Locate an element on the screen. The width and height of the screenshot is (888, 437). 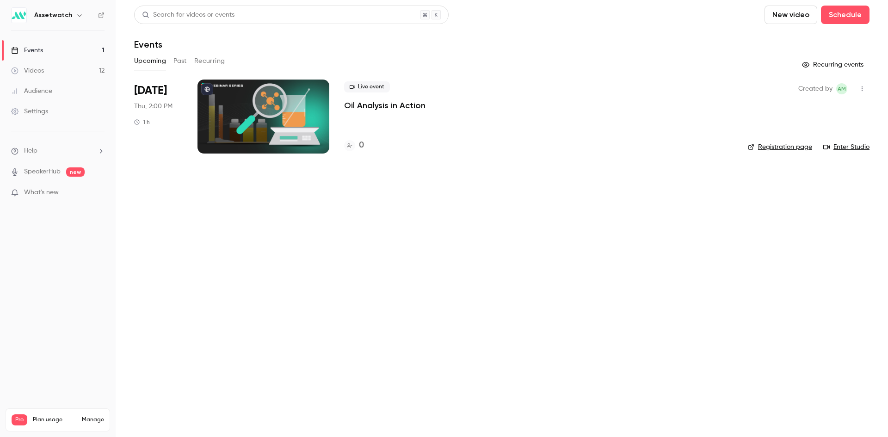
button: Recurring is located at coordinates (209, 61).